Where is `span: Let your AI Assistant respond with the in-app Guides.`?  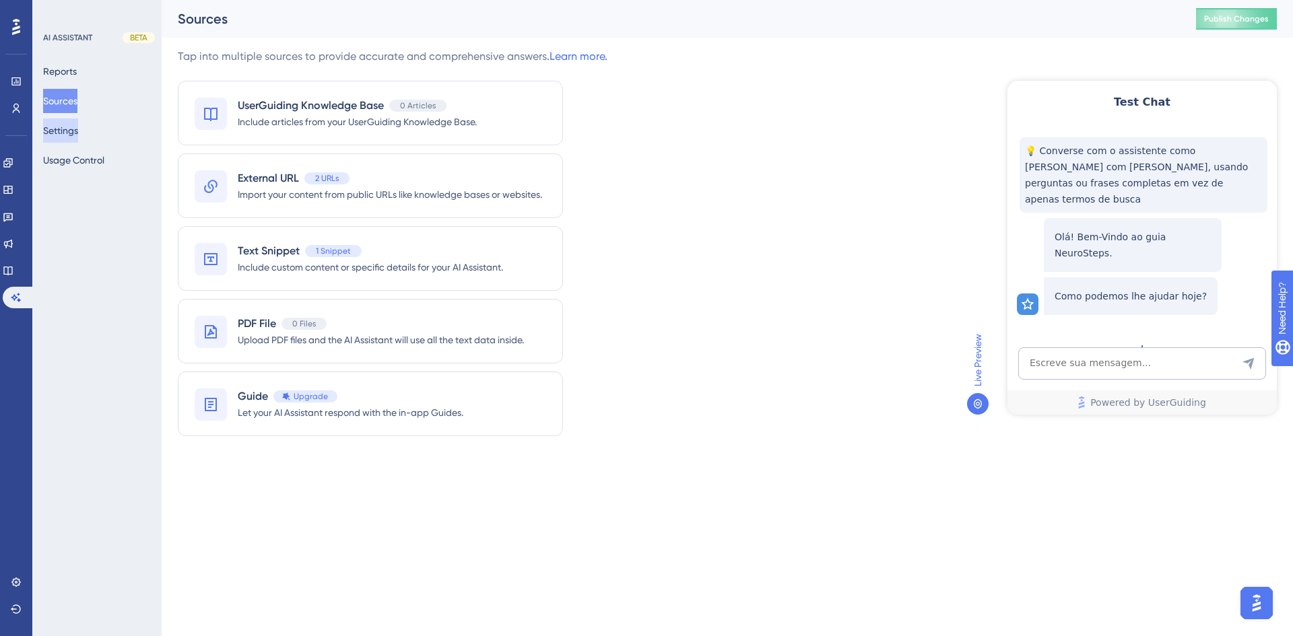
span: Let your AI Assistant respond with the in-app Guides. is located at coordinates (350, 413).